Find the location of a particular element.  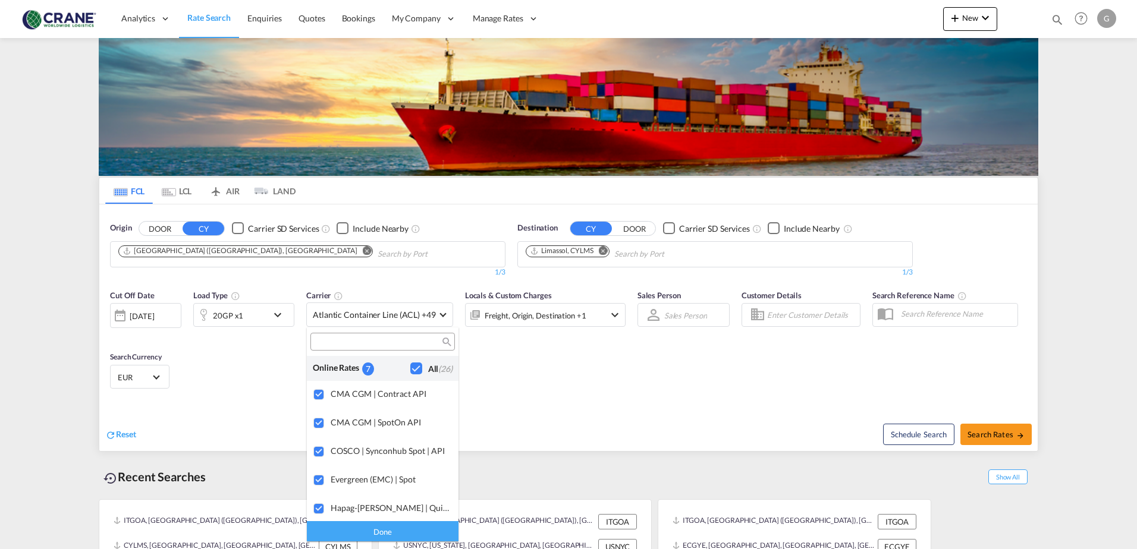

div: CMA CGM | SpotOn API is located at coordinates (389, 422).